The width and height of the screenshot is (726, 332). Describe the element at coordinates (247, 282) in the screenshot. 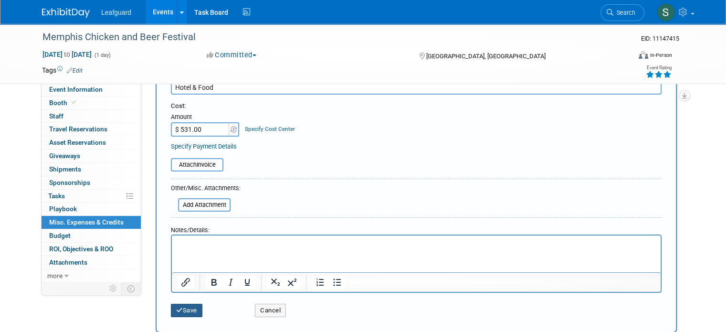

I see `button: Underline` at that location.